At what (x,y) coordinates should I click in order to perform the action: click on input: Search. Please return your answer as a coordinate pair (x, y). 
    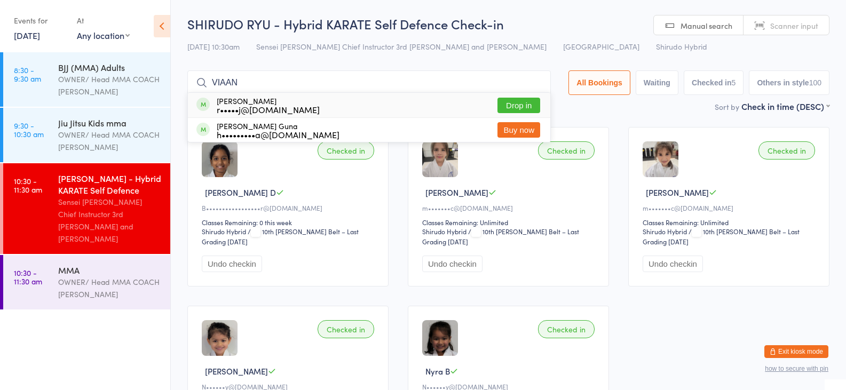
    Looking at the image, I should click on (369, 83).